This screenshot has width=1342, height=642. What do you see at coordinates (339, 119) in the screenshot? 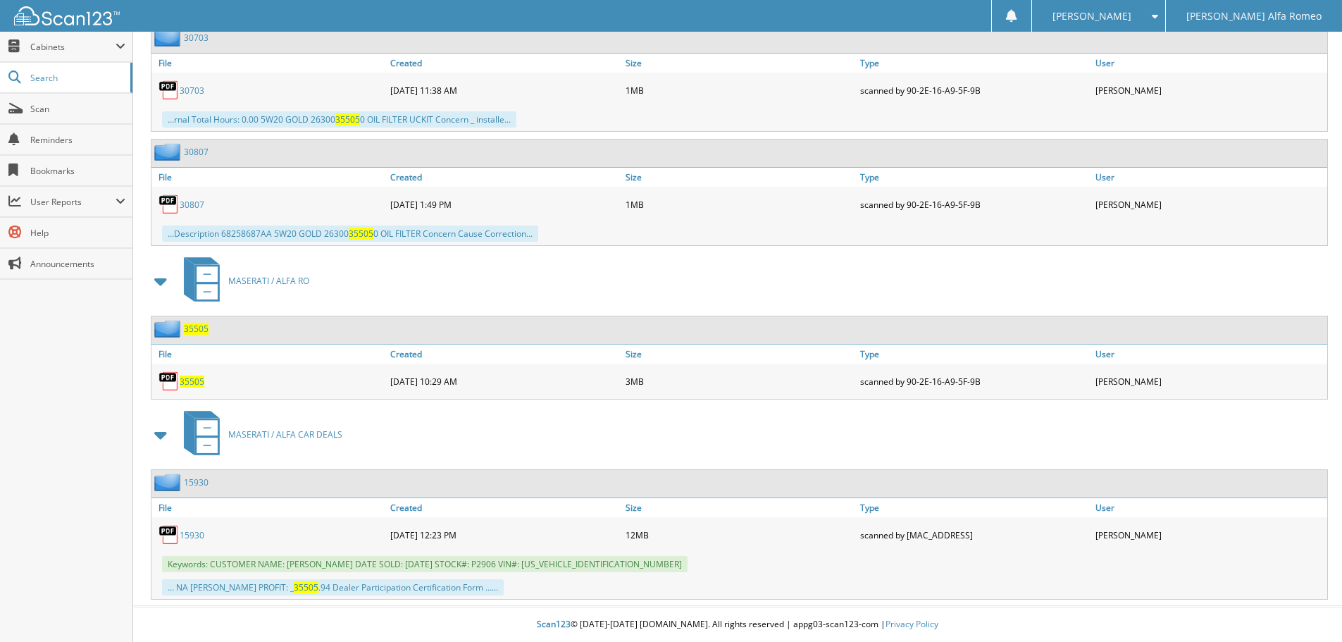
I see `div: ...rnal Total Hours: 0.00 5W20 GOLD 26300 0 OIL FILTER UCKIT Concern _ installe...` at bounding box center [339, 119].